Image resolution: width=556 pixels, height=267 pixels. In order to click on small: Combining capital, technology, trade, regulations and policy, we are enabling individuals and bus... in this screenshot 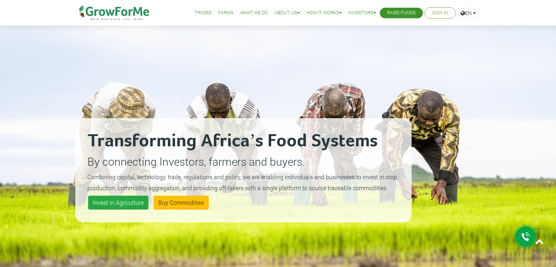, I will do `click(242, 182)`.